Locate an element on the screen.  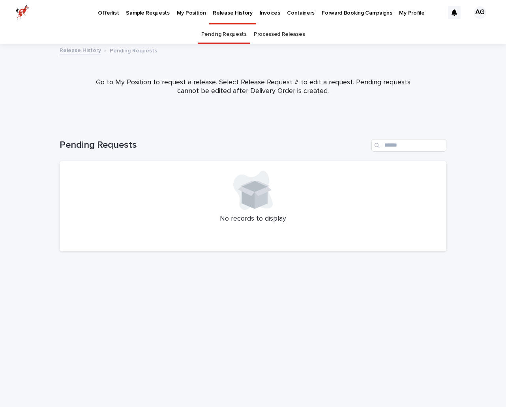
p: No records to display is located at coordinates (253, 219).